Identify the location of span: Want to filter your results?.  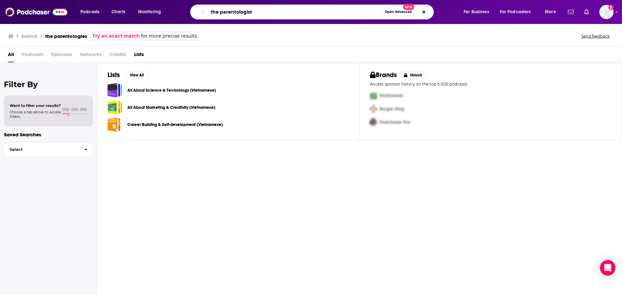
(35, 106).